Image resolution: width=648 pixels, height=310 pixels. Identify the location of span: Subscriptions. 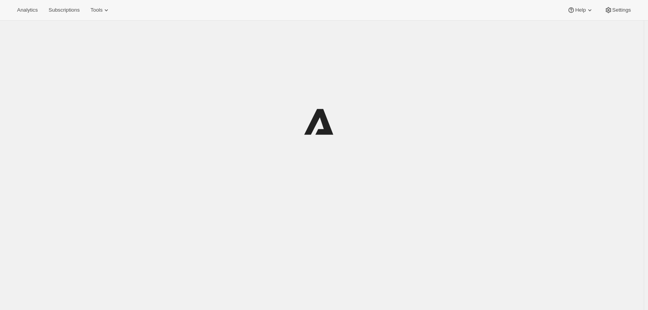
(64, 10).